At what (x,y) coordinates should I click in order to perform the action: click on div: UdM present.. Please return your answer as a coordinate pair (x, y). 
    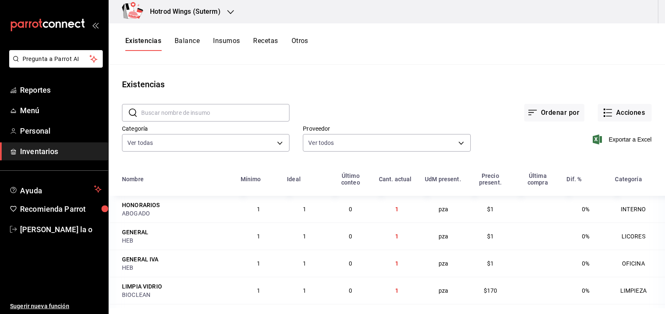
    Looking at the image, I should click on (443, 179).